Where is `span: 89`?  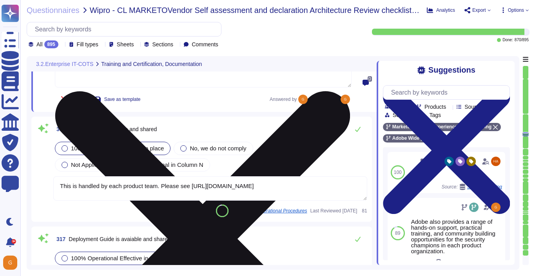 span: 89 is located at coordinates (397, 233).